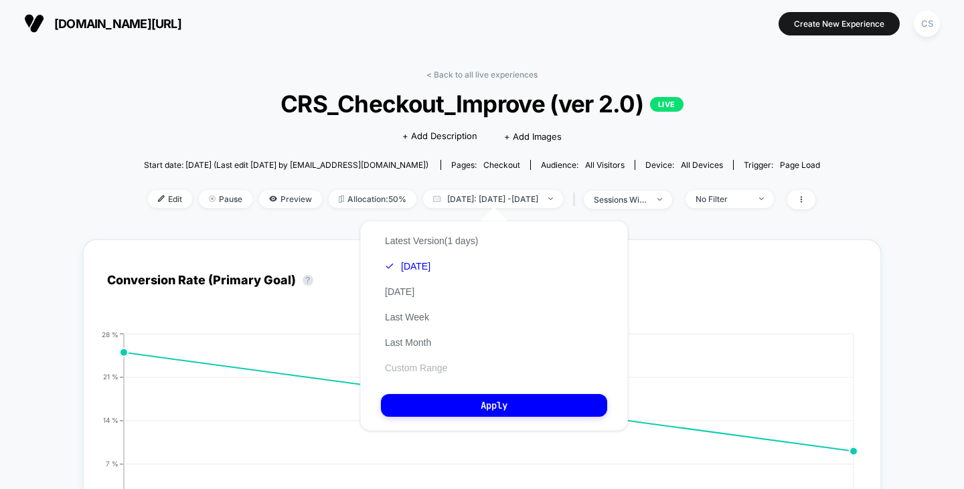  Describe the element at coordinates (170, 199) in the screenshot. I see `span: Edit` at that location.